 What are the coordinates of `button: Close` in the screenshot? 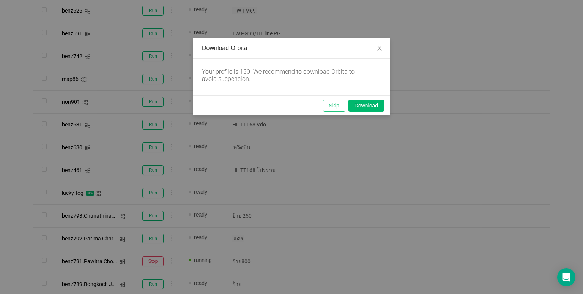 It's located at (380, 49).